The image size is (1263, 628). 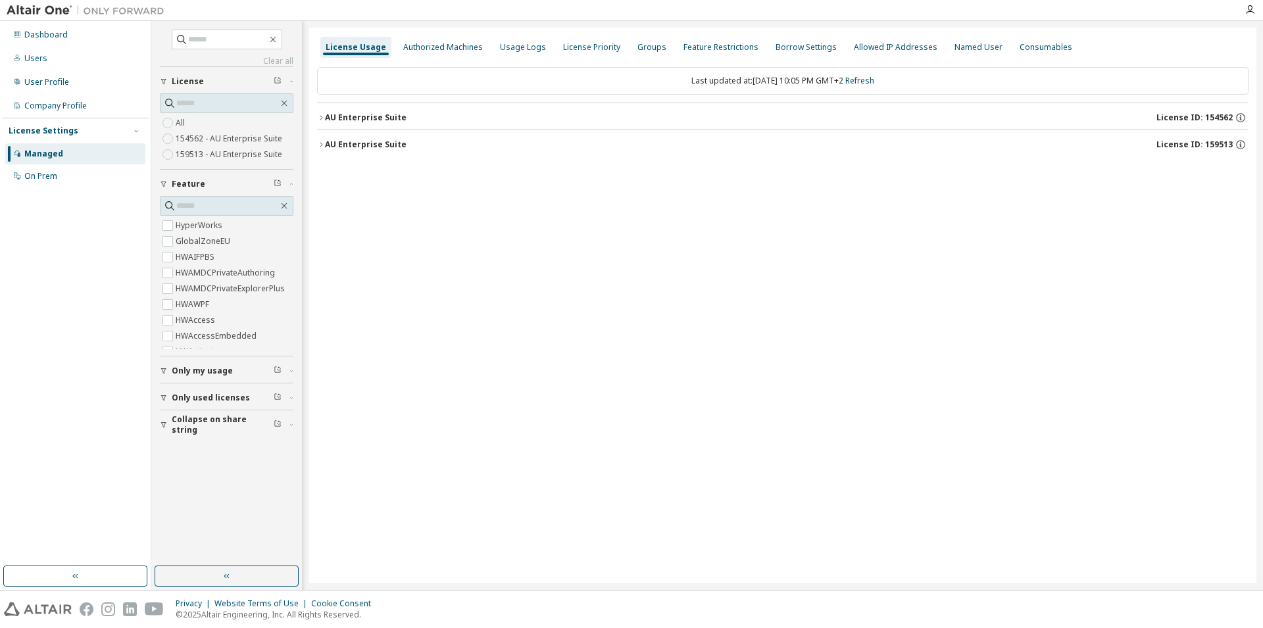 What do you see at coordinates (41, 176) in the screenshot?
I see `div: On Prem` at bounding box center [41, 176].